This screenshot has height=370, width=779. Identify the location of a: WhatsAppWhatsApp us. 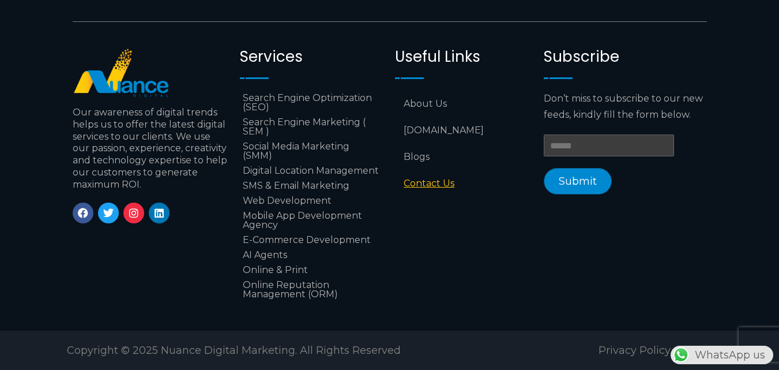
(722, 355).